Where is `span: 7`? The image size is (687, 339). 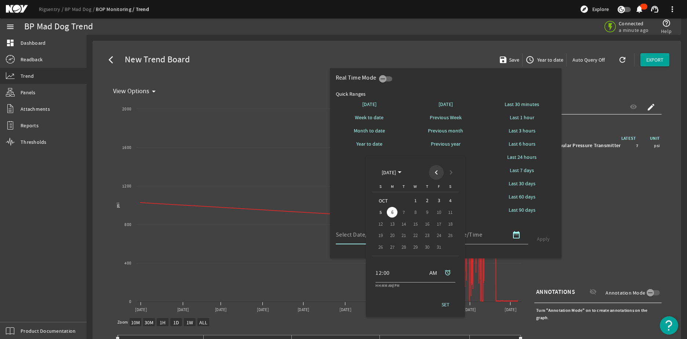
span: 7 is located at coordinates (403, 212).